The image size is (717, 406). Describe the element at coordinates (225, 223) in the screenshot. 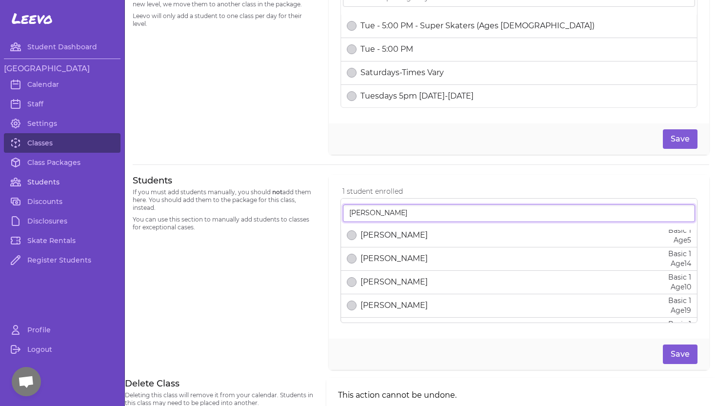

I see `p: You can use this section to manually add students to classes for exceptional cases.` at that location.